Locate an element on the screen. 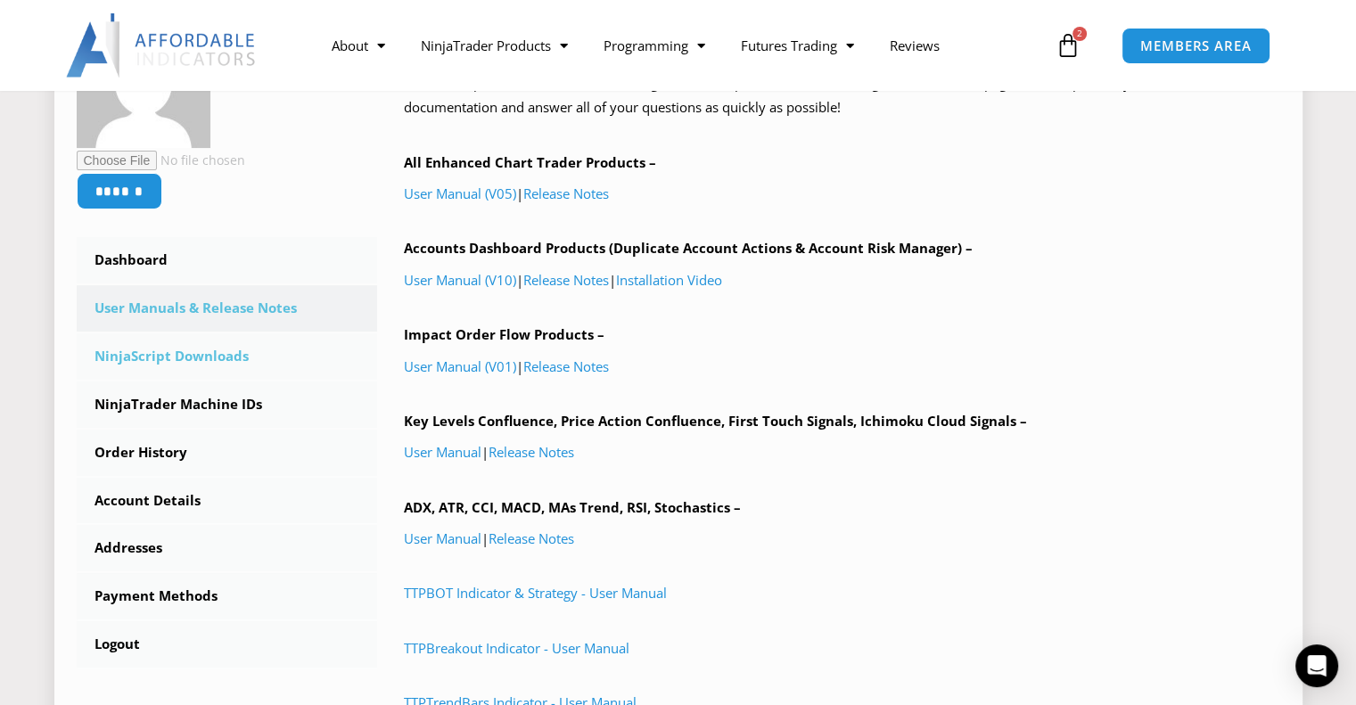  div: Open Intercom Messenger is located at coordinates (1317, 666).